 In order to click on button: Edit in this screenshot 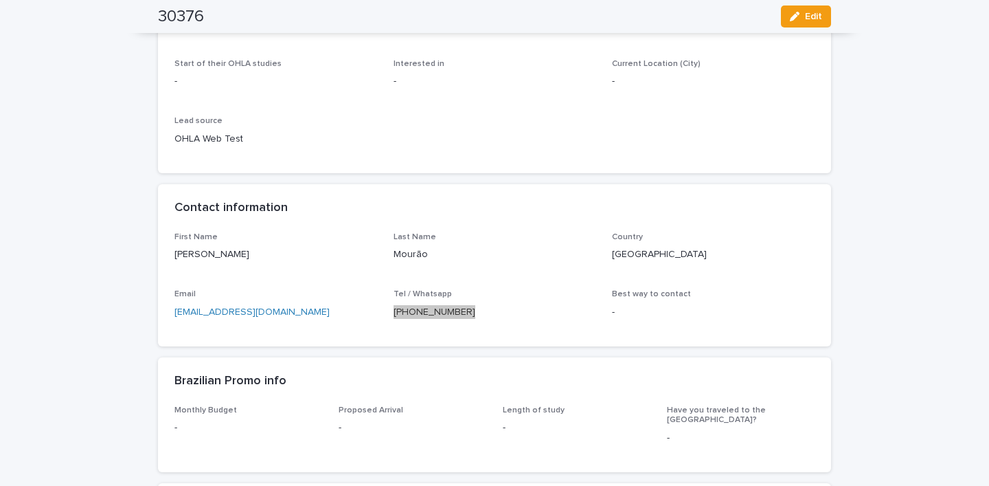, I will do `click(806, 16)`.